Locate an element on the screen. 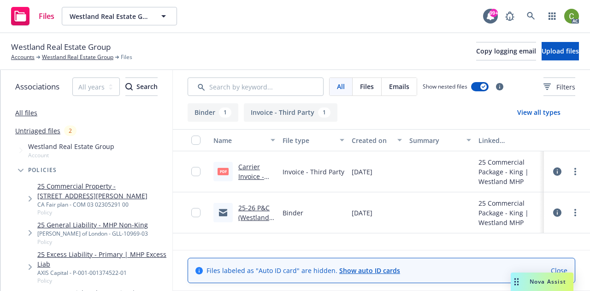  div: Search is located at coordinates (141, 87).